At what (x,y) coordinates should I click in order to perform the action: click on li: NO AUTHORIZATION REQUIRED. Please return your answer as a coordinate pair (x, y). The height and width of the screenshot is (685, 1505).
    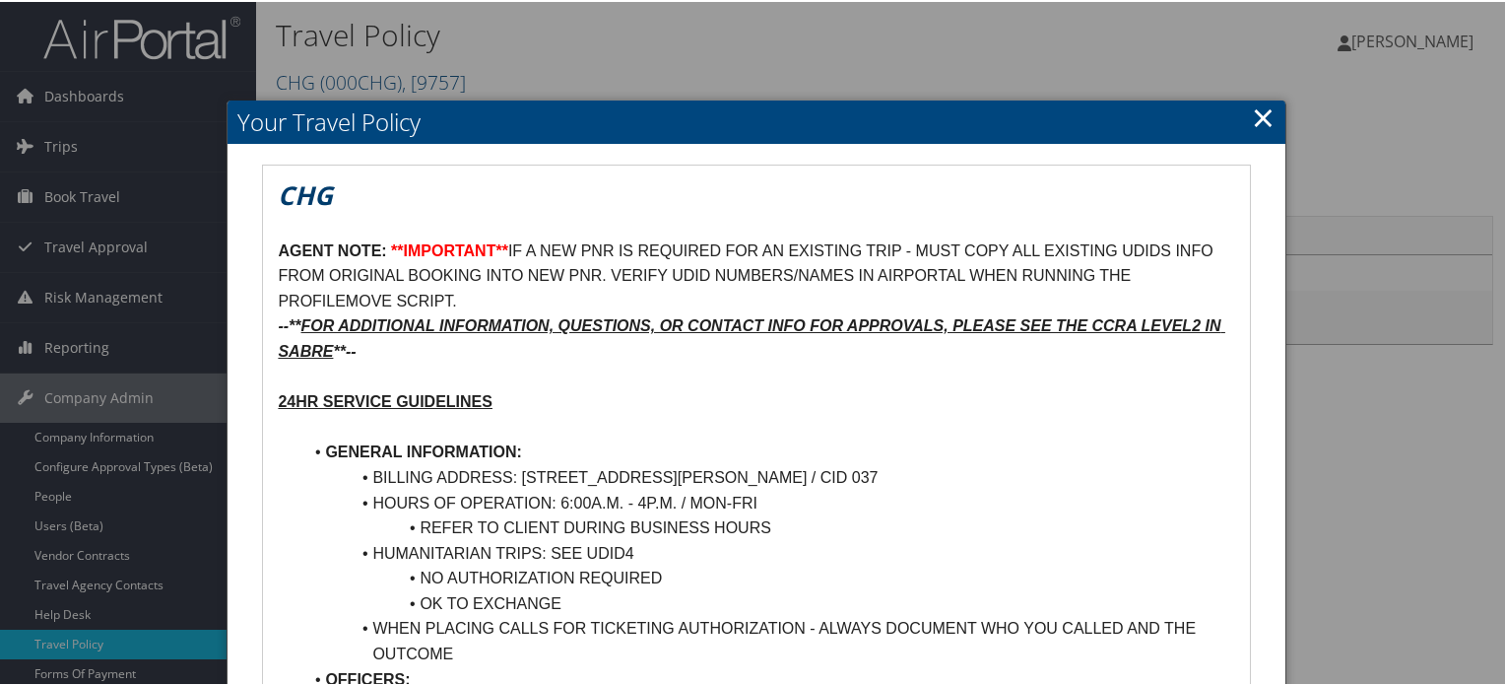
    Looking at the image, I should click on (767, 576).